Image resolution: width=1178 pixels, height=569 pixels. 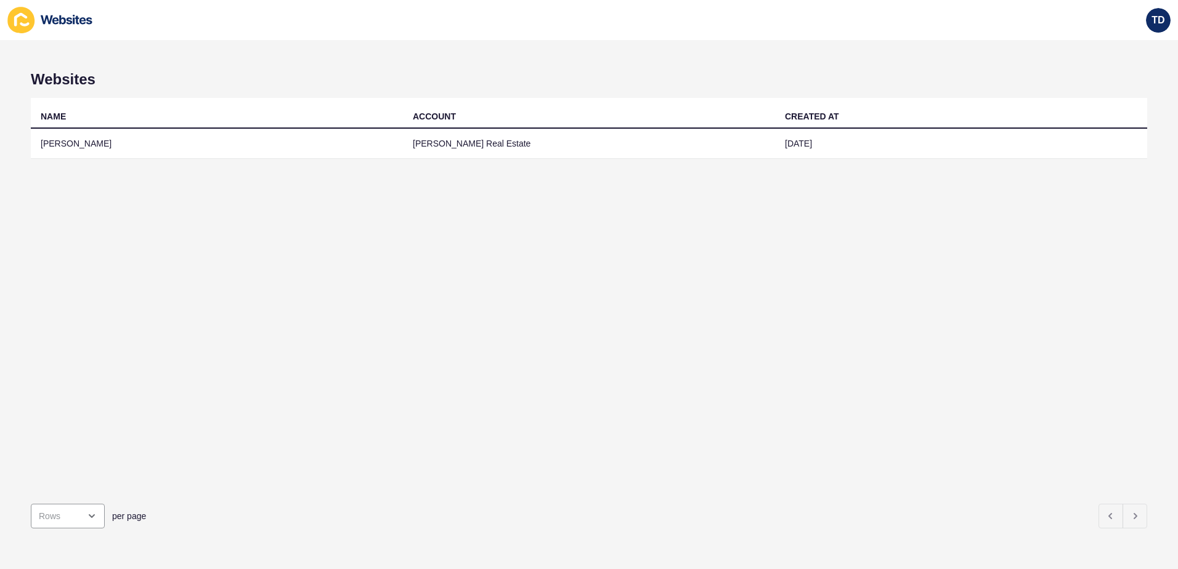 What do you see at coordinates (589, 79) in the screenshot?
I see `h1: Websites` at bounding box center [589, 79].